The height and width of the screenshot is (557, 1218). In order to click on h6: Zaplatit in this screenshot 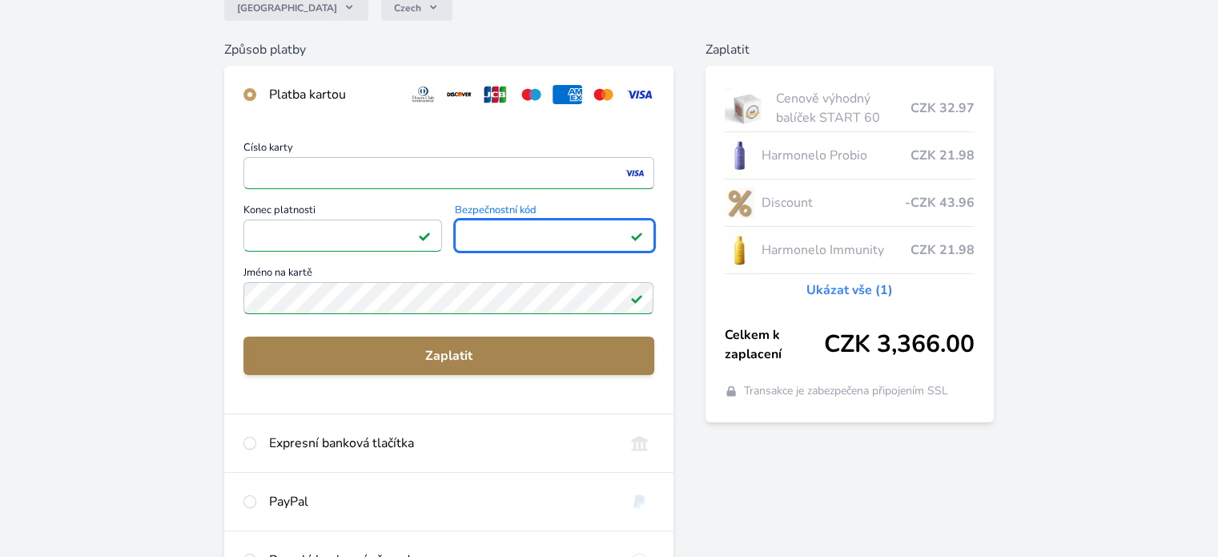, I will do `click(850, 50)`.